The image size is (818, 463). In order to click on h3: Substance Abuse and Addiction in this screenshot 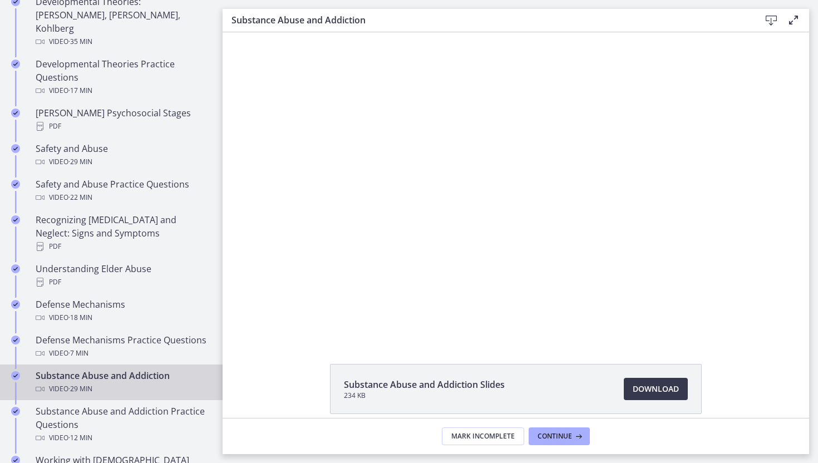, I will do `click(487, 20)`.